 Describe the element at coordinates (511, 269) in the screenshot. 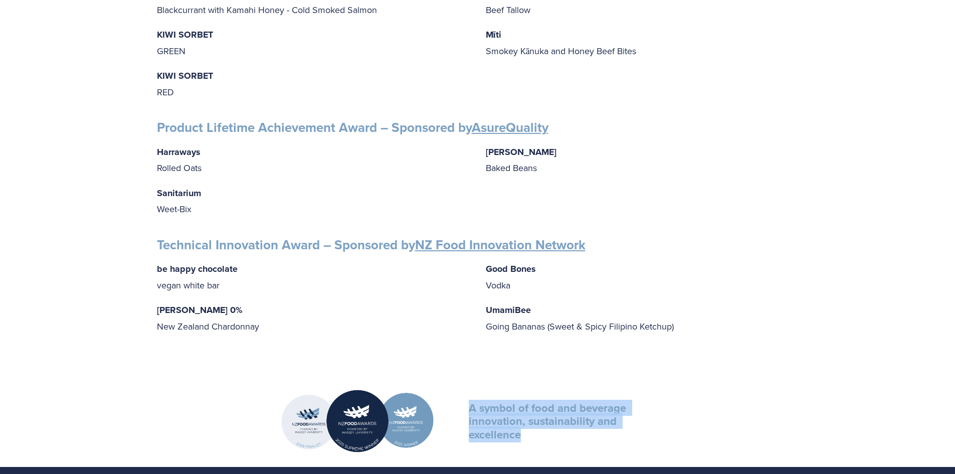

I see `strong: Good Bones` at that location.